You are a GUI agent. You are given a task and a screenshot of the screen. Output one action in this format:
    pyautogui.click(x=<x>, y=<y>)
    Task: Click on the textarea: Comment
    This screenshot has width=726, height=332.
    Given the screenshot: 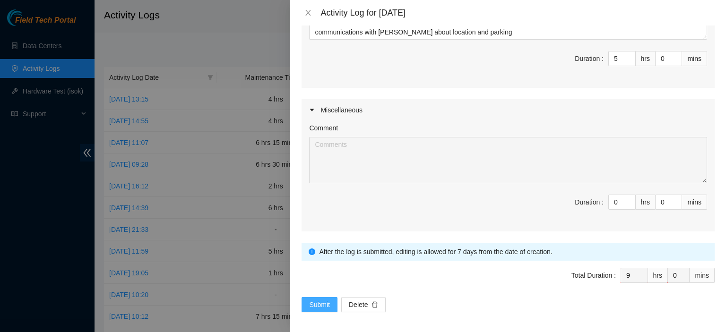 What is the action you would take?
    pyautogui.click(x=508, y=160)
    